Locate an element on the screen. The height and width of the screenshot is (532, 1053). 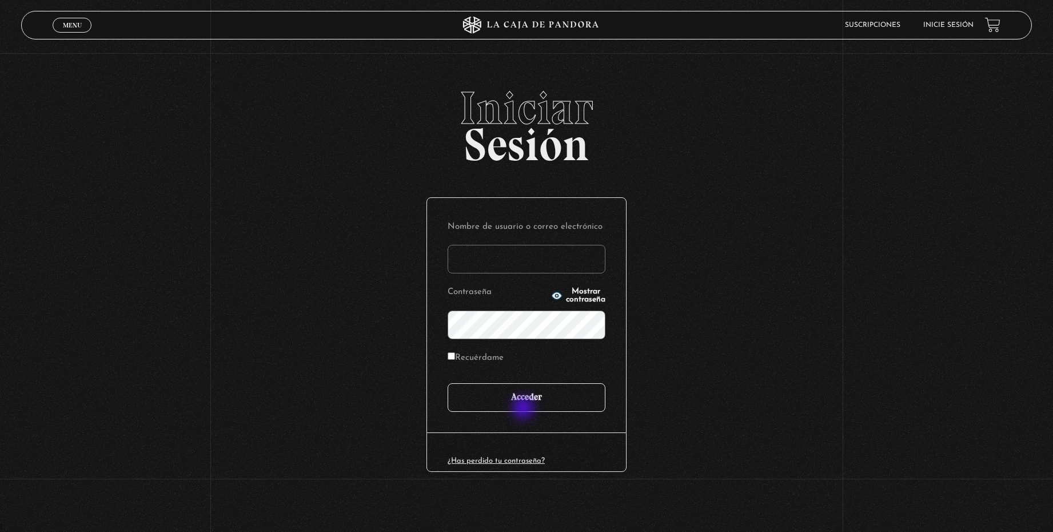
button: Mostrar contraseña is located at coordinates (578, 296).